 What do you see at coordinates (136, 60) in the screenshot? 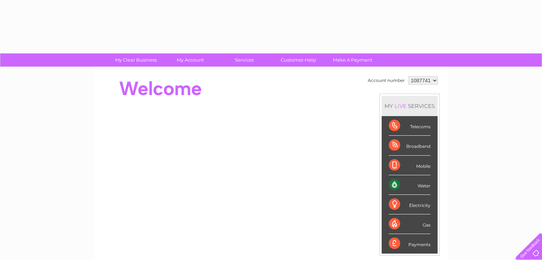
I see `a: My Clear Business` at bounding box center [136, 60].